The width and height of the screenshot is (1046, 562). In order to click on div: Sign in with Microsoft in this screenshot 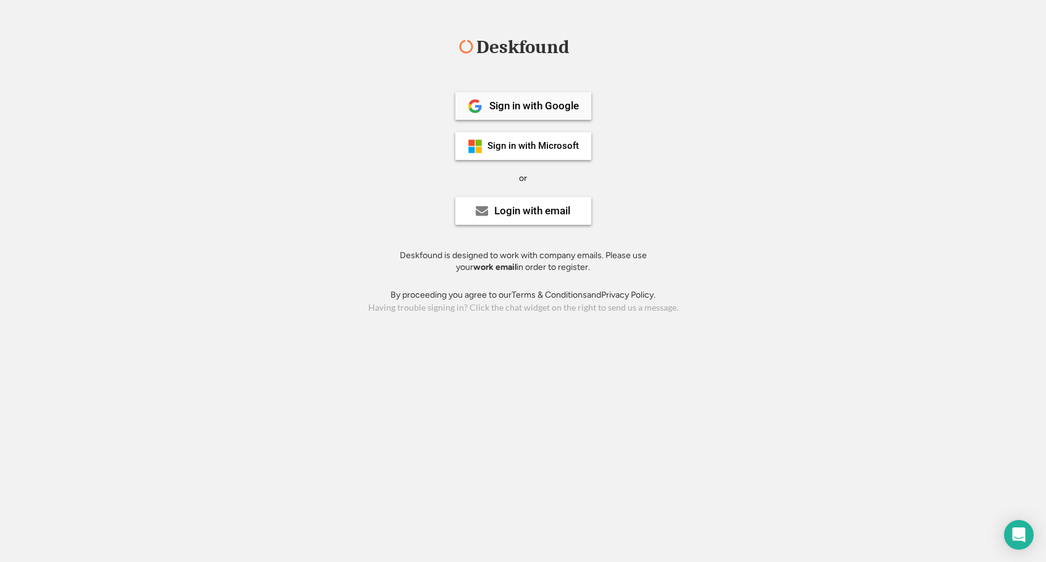, I will do `click(533, 146)`.